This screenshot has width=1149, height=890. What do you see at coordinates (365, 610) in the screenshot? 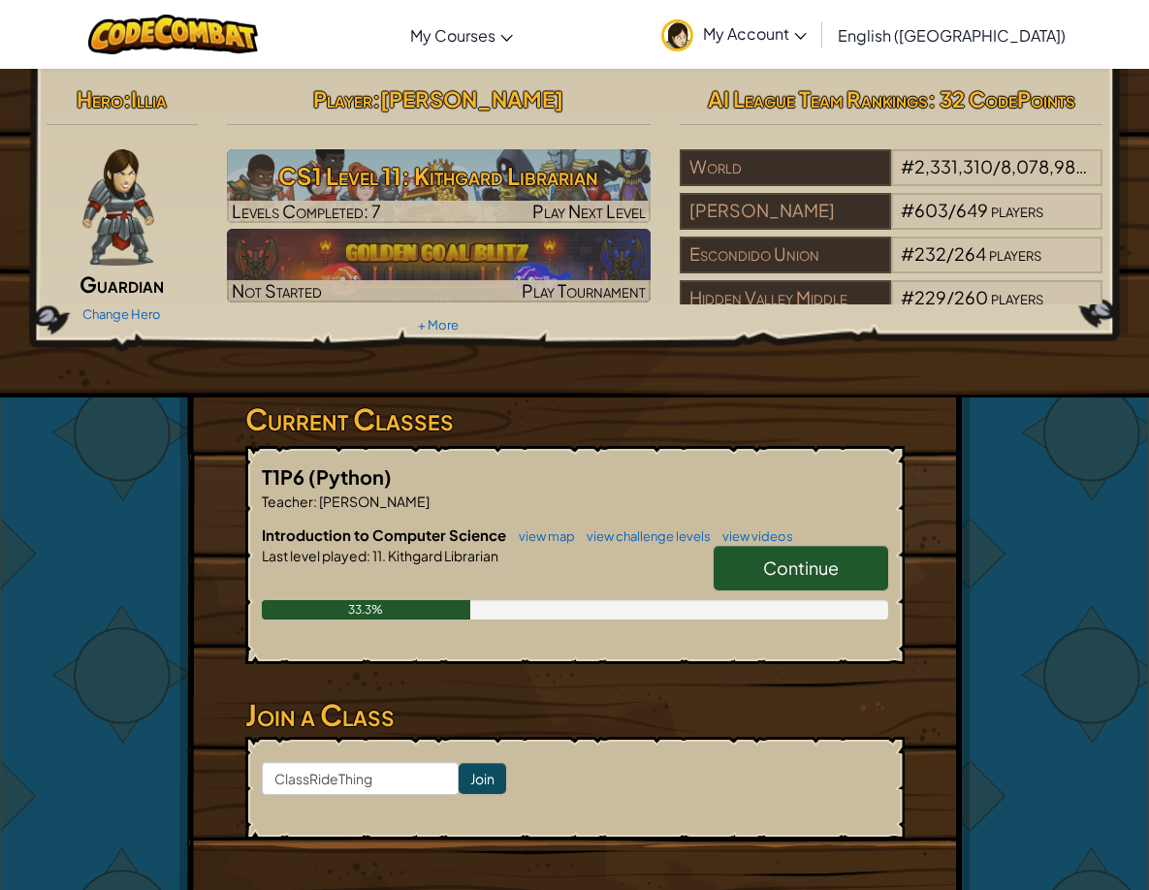
I see `div: 33.3%` at bounding box center [365, 610].